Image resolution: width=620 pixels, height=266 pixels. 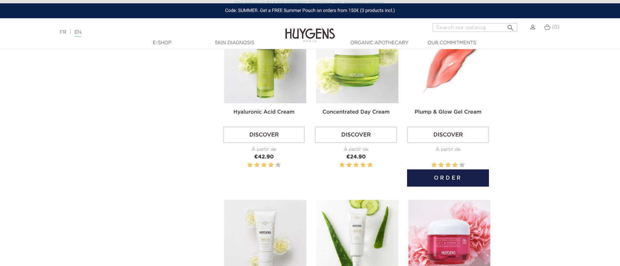 What do you see at coordinates (357, 62) in the screenshot?
I see `img: Concentrated Day Cream` at bounding box center [357, 62].